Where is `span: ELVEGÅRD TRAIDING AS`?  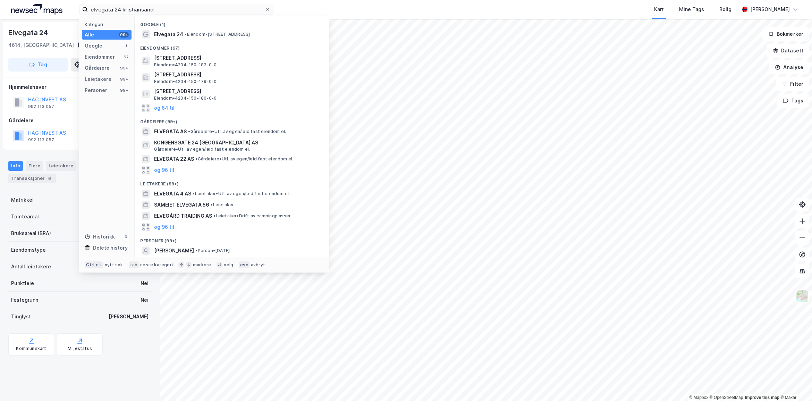 span: ELVEGÅRD TRAIDING AS is located at coordinates (183, 216).